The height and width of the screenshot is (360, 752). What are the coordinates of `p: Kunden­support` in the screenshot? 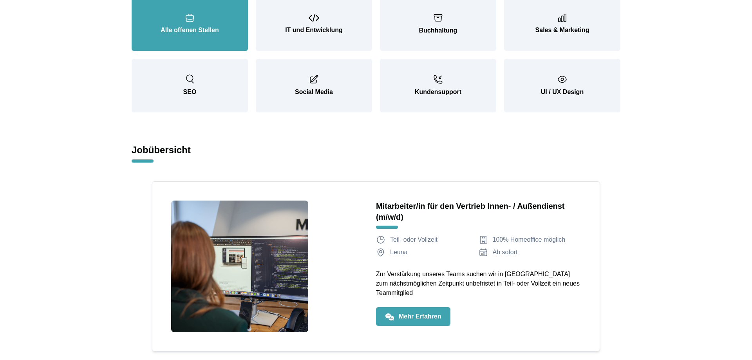 It's located at (438, 92).